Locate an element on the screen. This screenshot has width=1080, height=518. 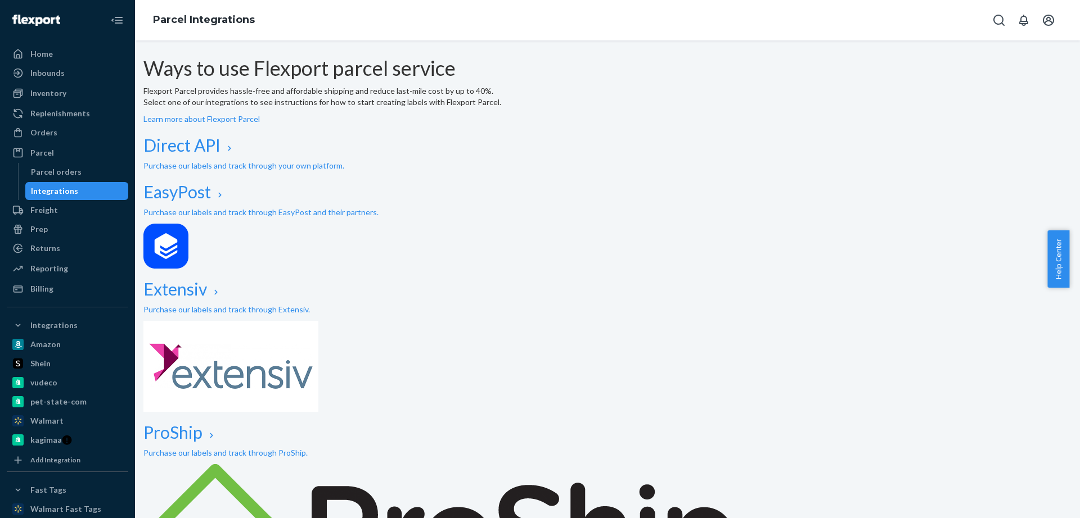
a: Learn more about Flexport Parcel is located at coordinates (201, 119).